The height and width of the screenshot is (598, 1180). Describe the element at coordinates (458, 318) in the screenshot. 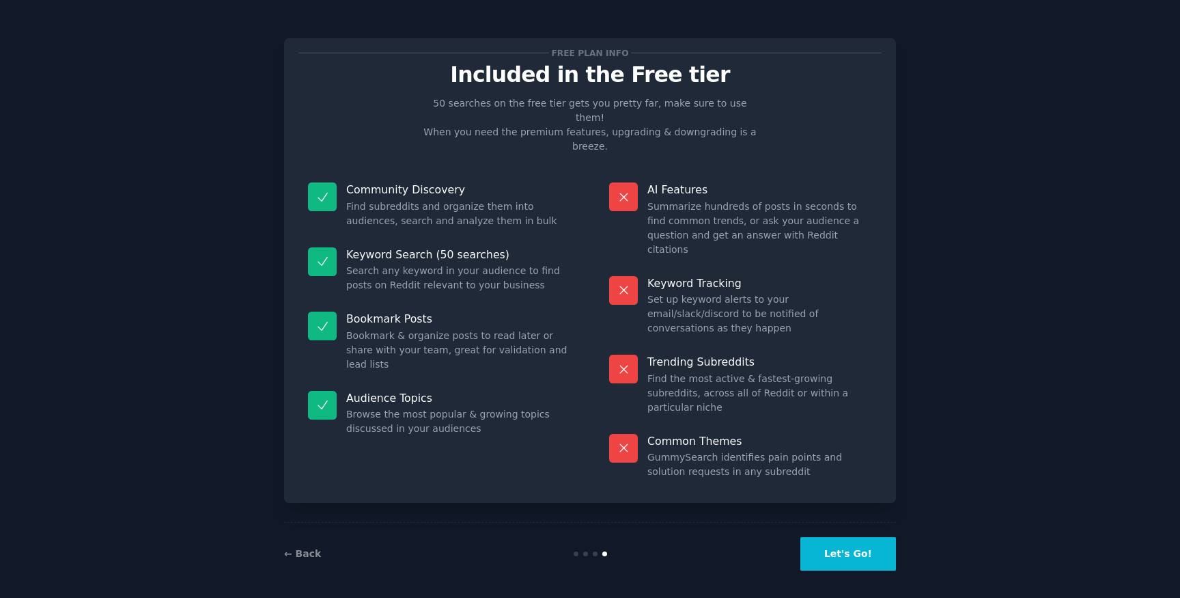

I see `p: Bookmark Posts` at that location.